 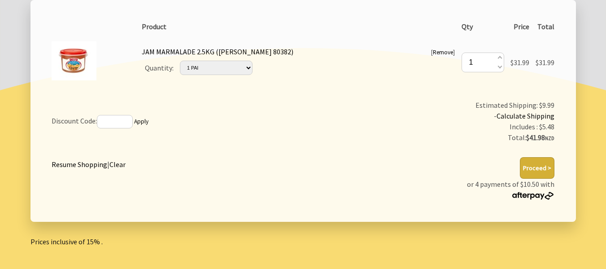 What do you see at coordinates (303, 241) in the screenshot?
I see `p: Prices inclusive of 15% .` at bounding box center [303, 241].